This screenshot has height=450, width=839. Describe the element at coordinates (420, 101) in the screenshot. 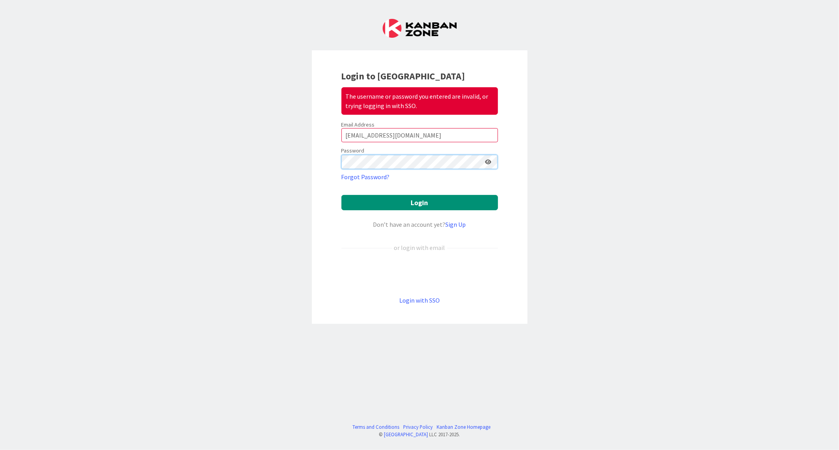

I see `div: The username or password you entered are invalid, or trying logging in with SSO.` at that location.